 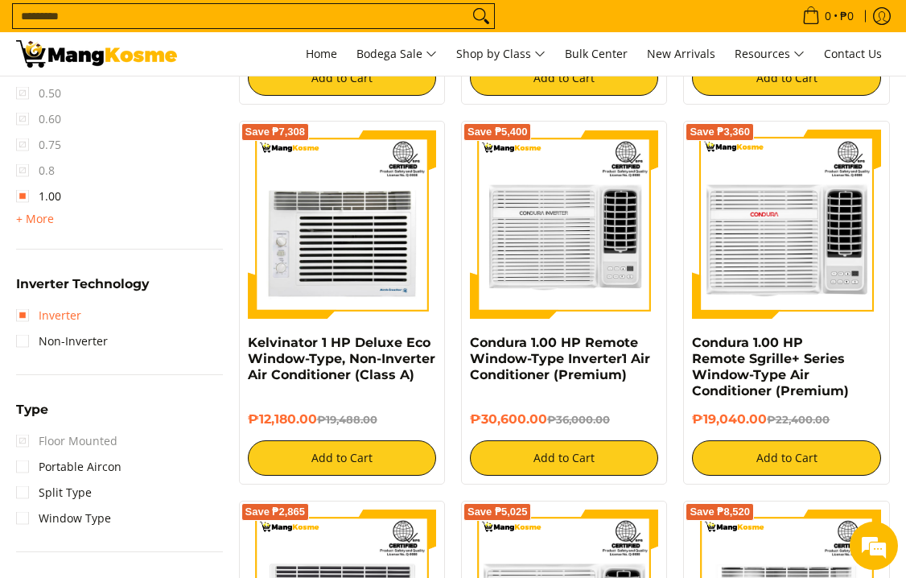 What do you see at coordinates (681, 54) in the screenshot?
I see `a: New Arrivals` at bounding box center [681, 54].